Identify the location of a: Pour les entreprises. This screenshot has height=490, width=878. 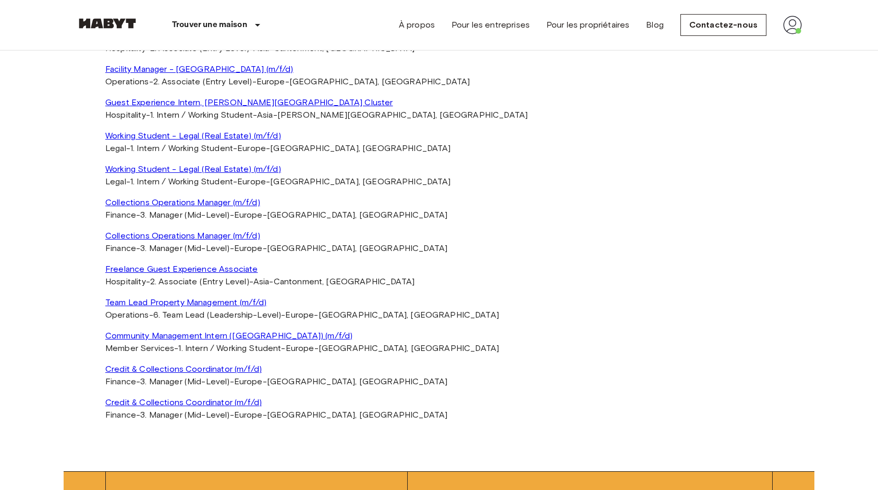
(490, 25).